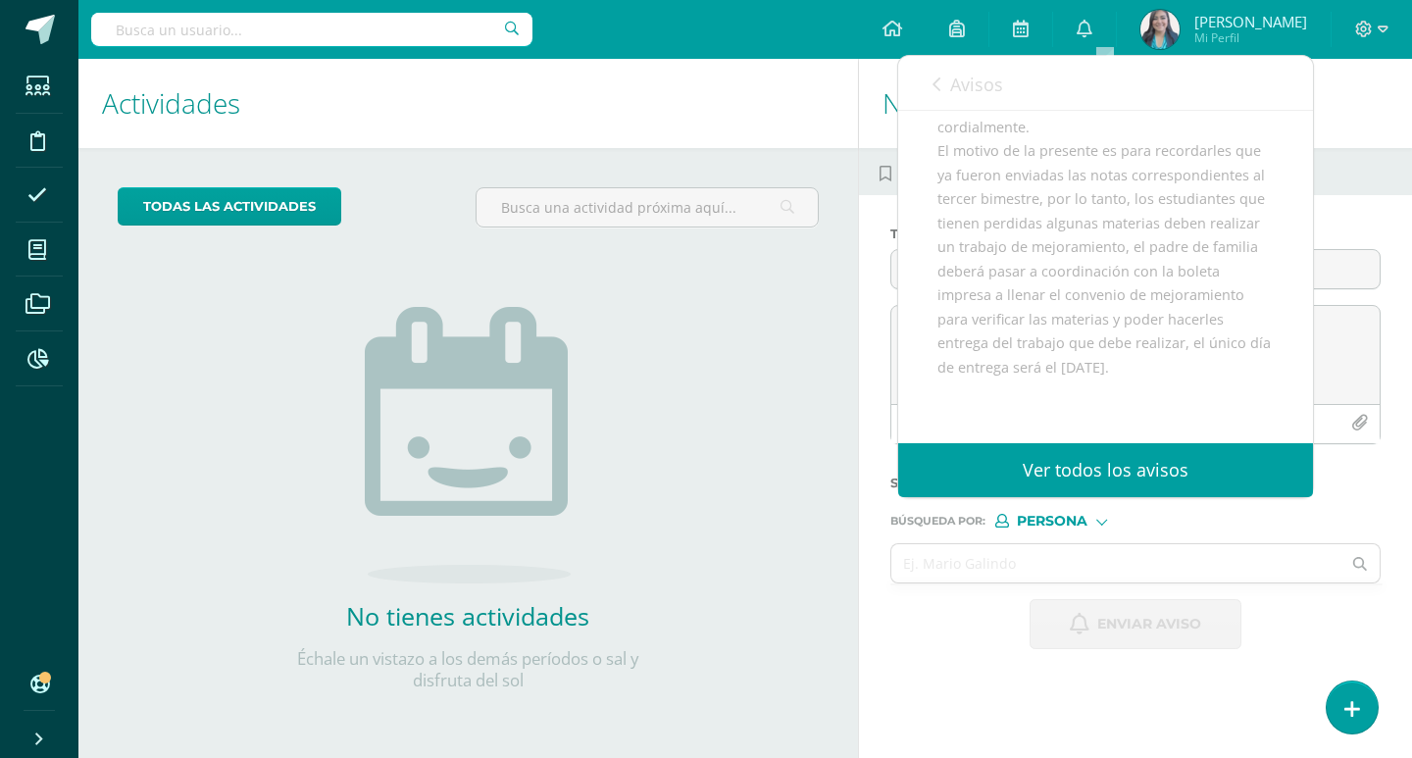 Image resolution: width=1412 pixels, height=758 pixels. What do you see at coordinates (977, 84) in the screenshot?
I see `span: Avisos` at bounding box center [977, 84].